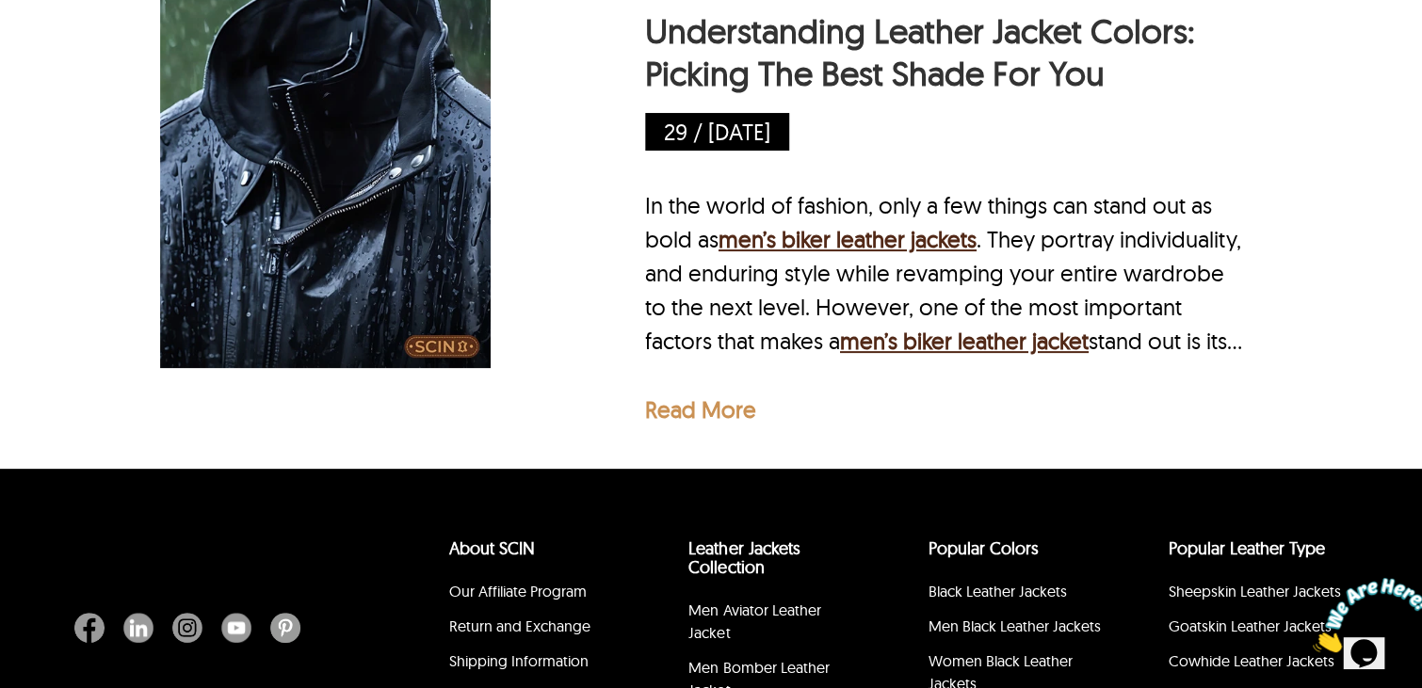  Describe the element at coordinates (519, 626) in the screenshot. I see `a: Return and Exchange` at that location.